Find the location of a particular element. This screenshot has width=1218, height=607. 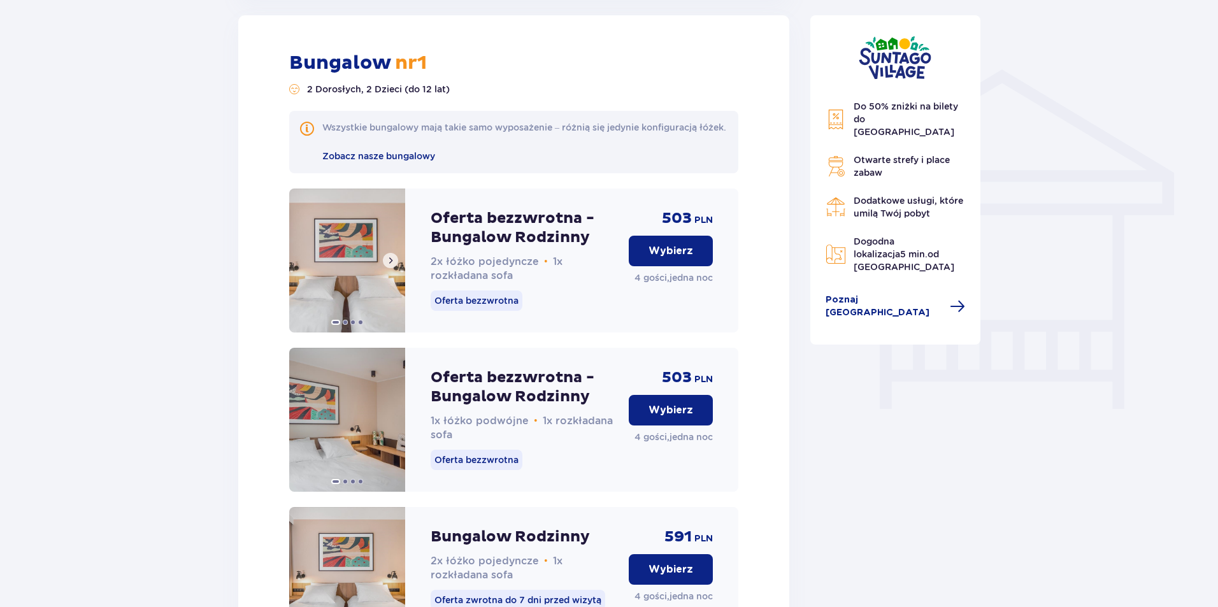

span: 1x łóżko podwójne is located at coordinates (480, 421).